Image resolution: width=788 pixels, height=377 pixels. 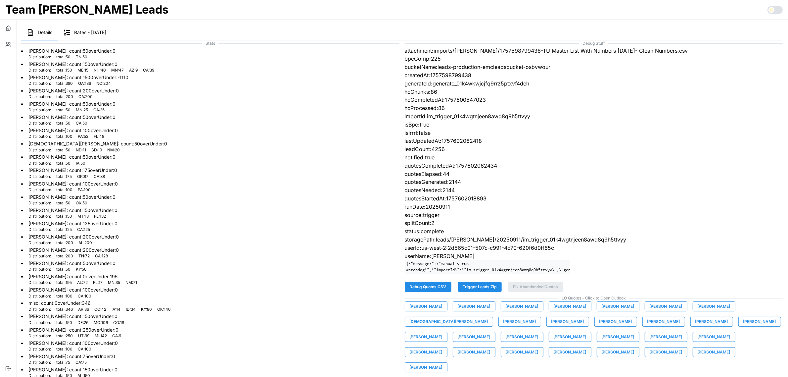 I want to click on p: FL : 132, so click(x=100, y=216).